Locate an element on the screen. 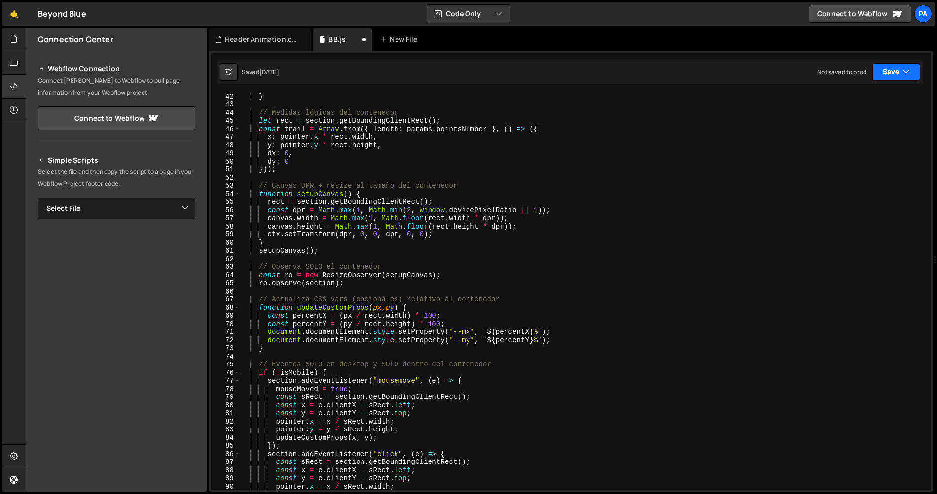 This screenshot has height=494, width=937. div: 45 is located at coordinates (225, 121).